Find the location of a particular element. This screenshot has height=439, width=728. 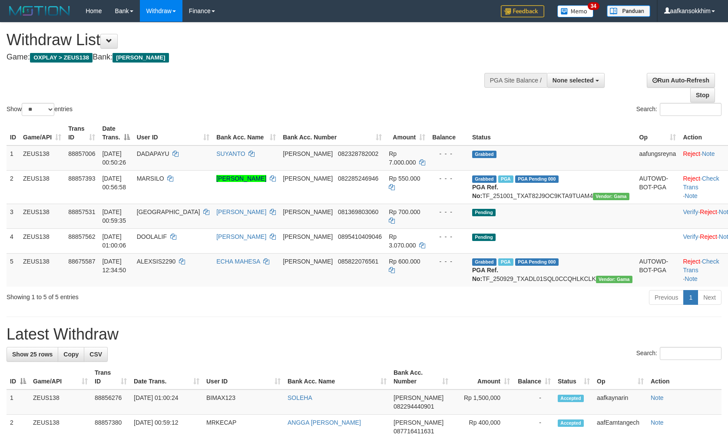

h1: Latest Withdraw is located at coordinates (364, 335).